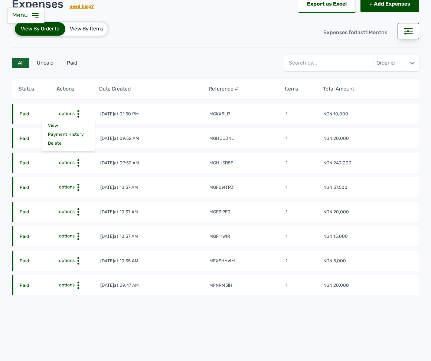 This screenshot has height=361, width=431. Describe the element at coordinates (126, 114) in the screenshot. I see `span: at 01:50 PM` at that location.